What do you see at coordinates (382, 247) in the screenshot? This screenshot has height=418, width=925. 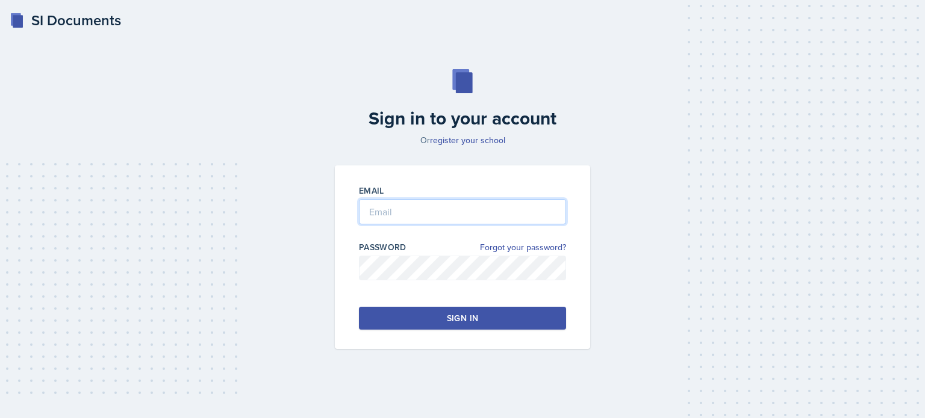 I see `label: Password` at bounding box center [382, 247].